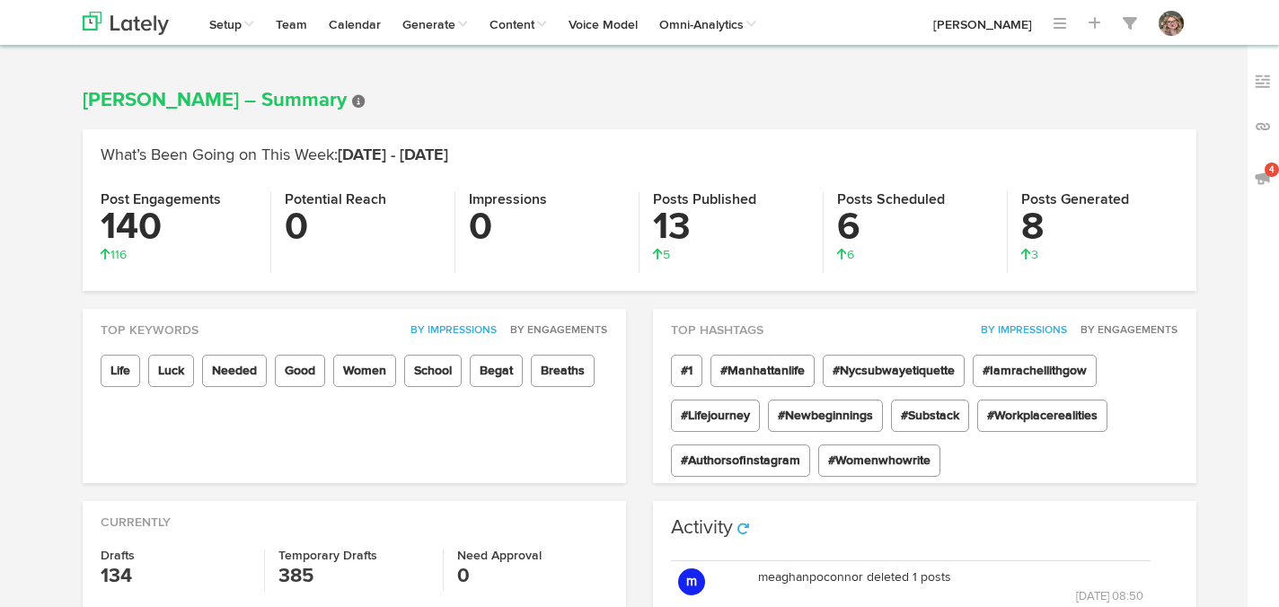 The height and width of the screenshot is (607, 1279). I want to click on span: 116, so click(113, 255).